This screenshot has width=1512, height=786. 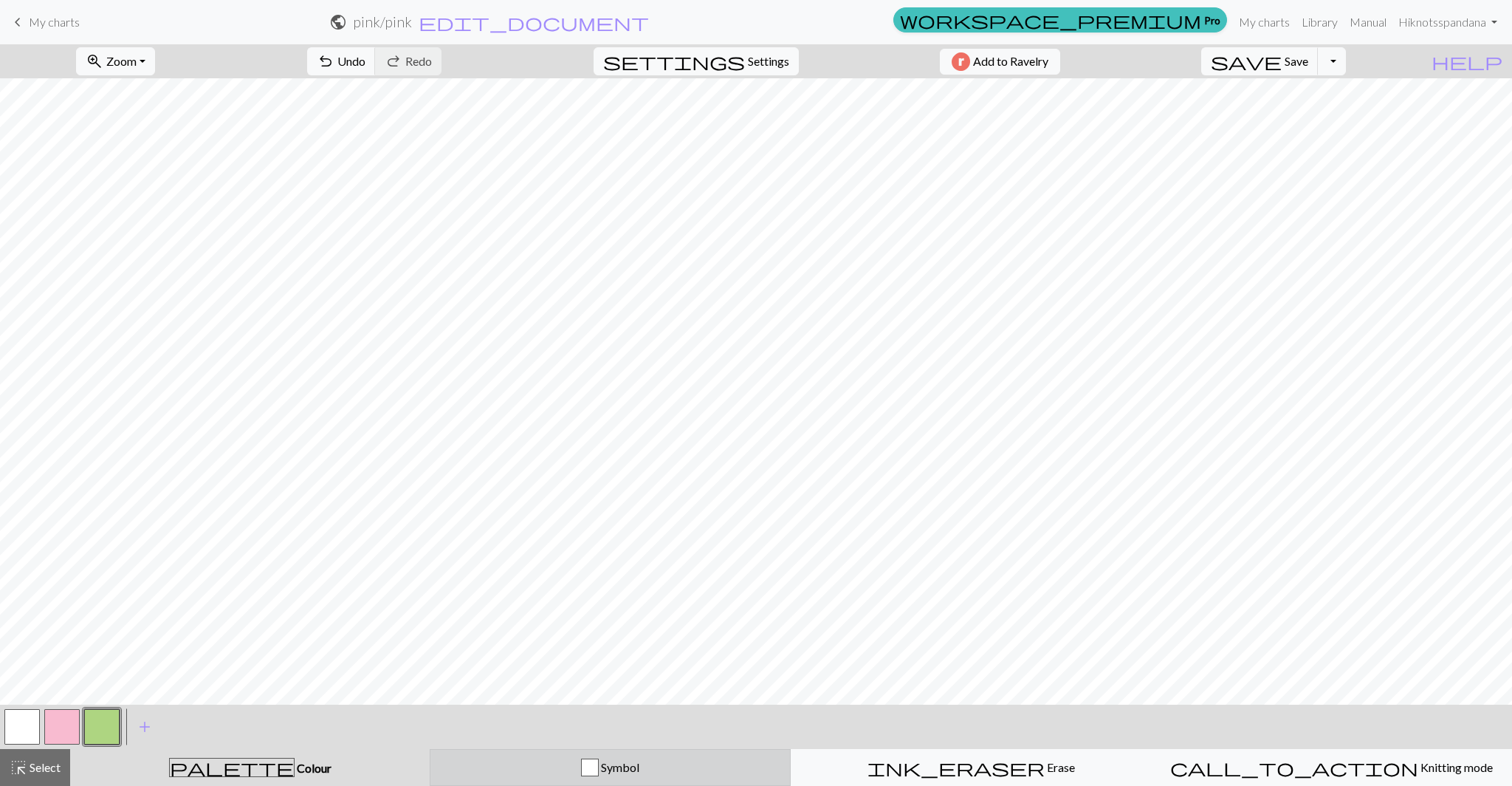 What do you see at coordinates (1011, 61) in the screenshot?
I see `span: Add to Ravelry` at bounding box center [1011, 61].